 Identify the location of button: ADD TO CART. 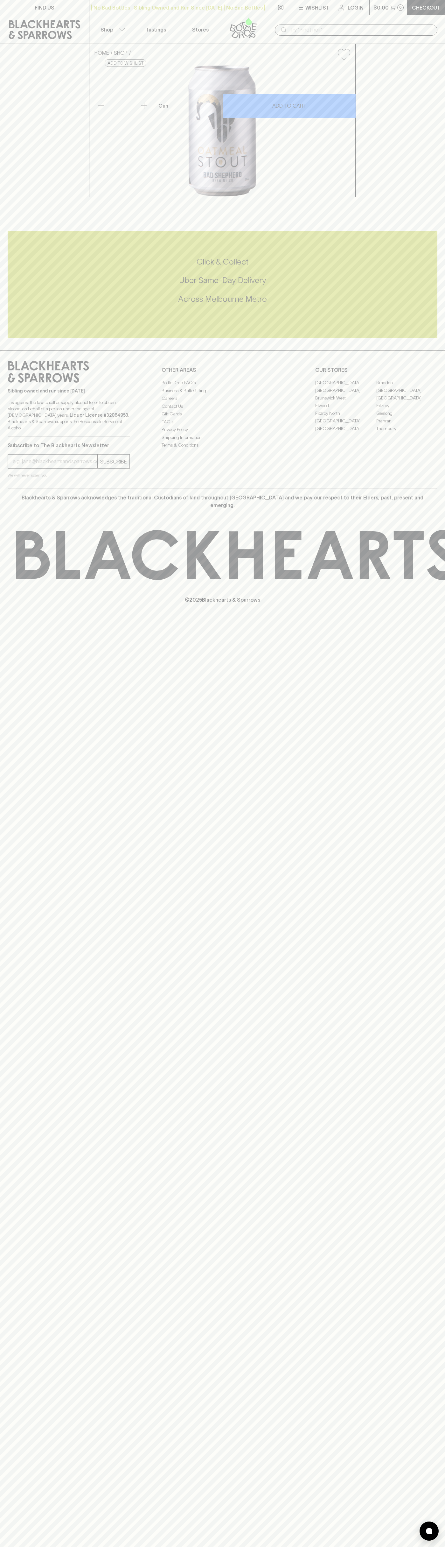
(289, 106).